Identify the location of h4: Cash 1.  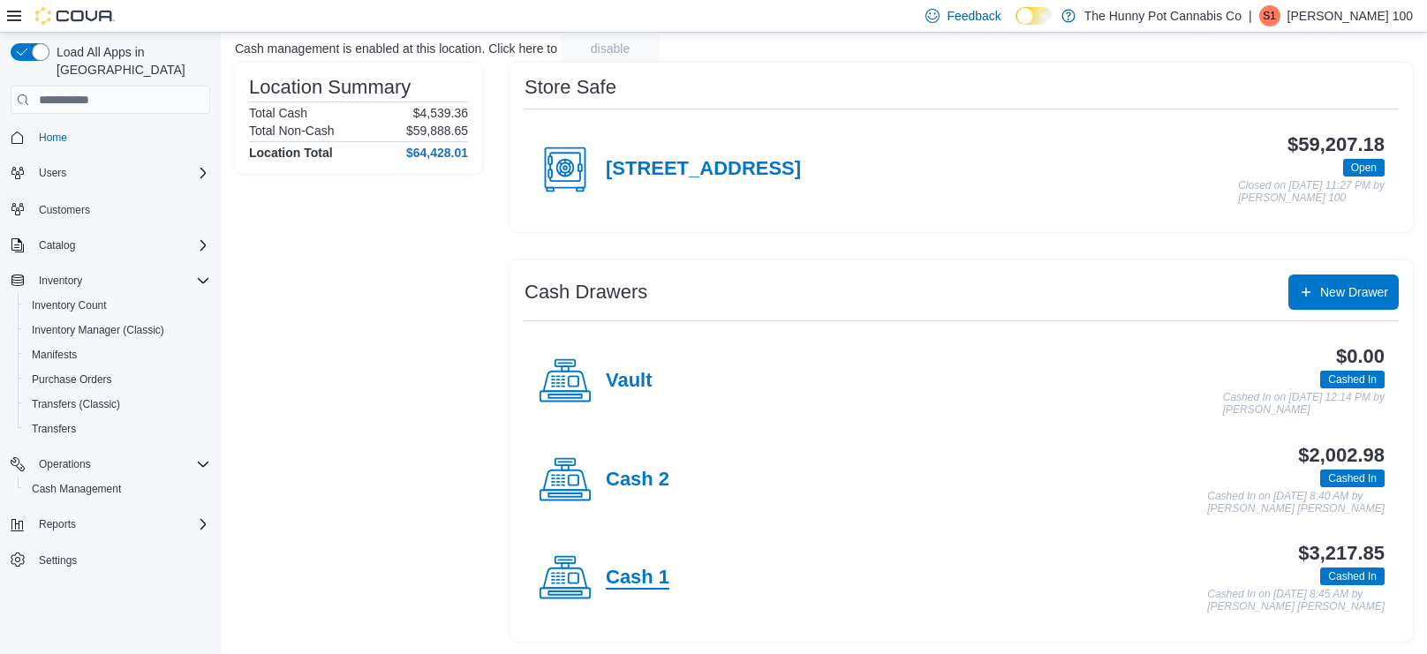
(637, 578).